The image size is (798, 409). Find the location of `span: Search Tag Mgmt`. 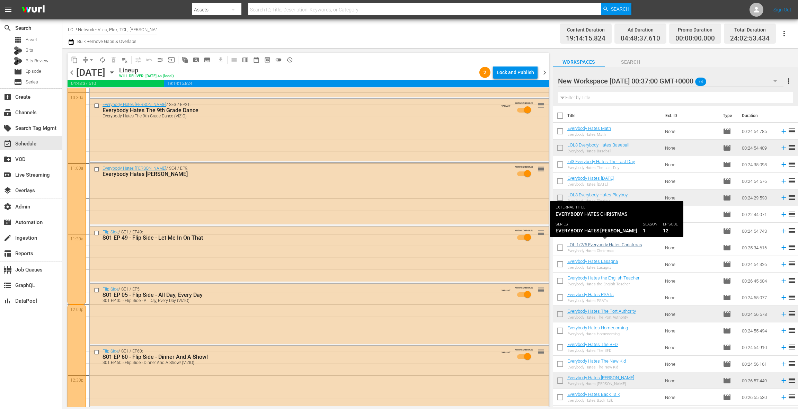

span: Search Tag Mgmt is located at coordinates (8, 128).